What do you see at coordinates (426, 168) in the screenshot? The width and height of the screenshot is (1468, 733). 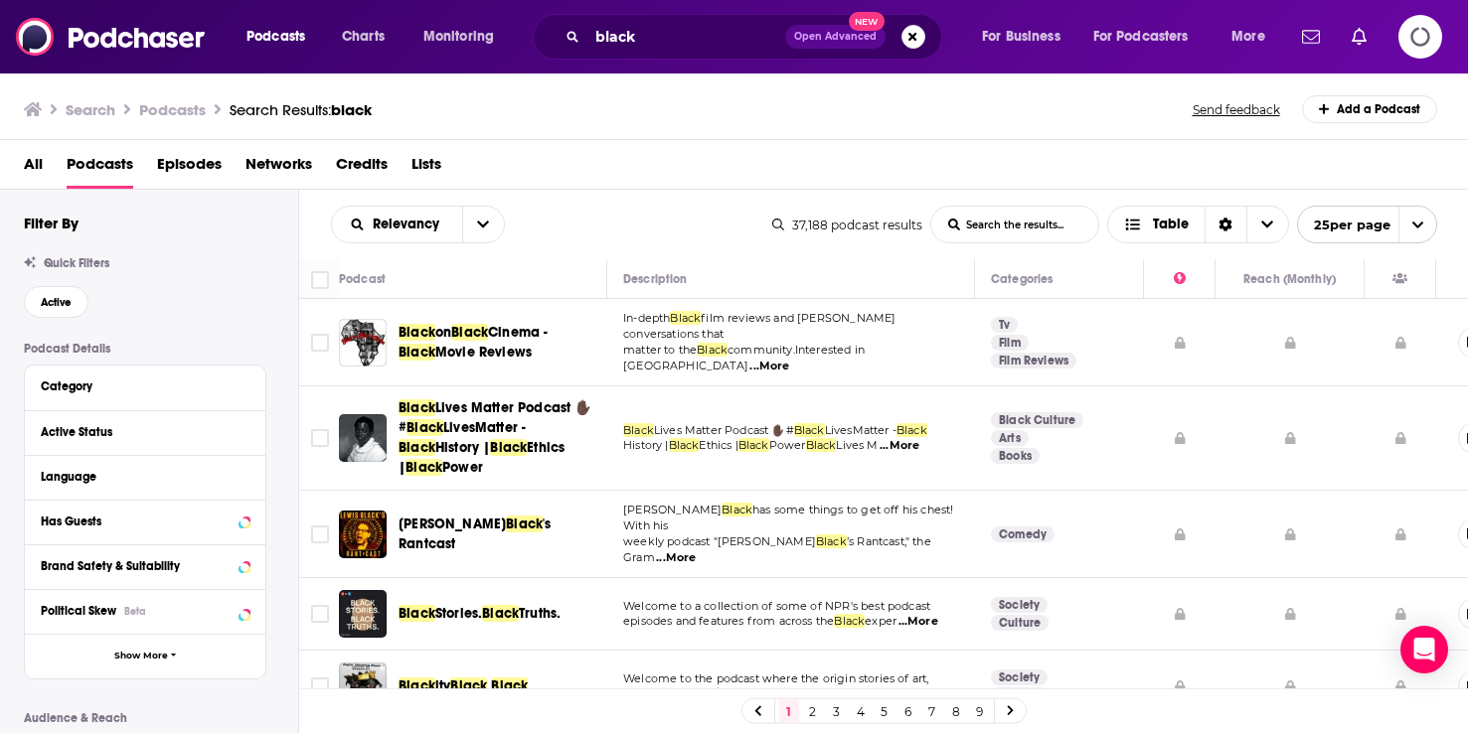 I see `span: Lists` at bounding box center [426, 168].